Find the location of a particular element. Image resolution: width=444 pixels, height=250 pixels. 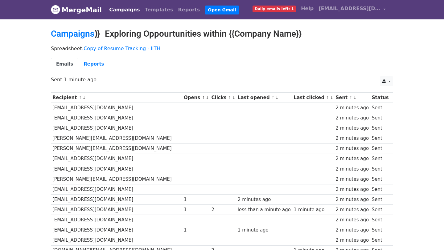

a: Templates is located at coordinates (159, 10).